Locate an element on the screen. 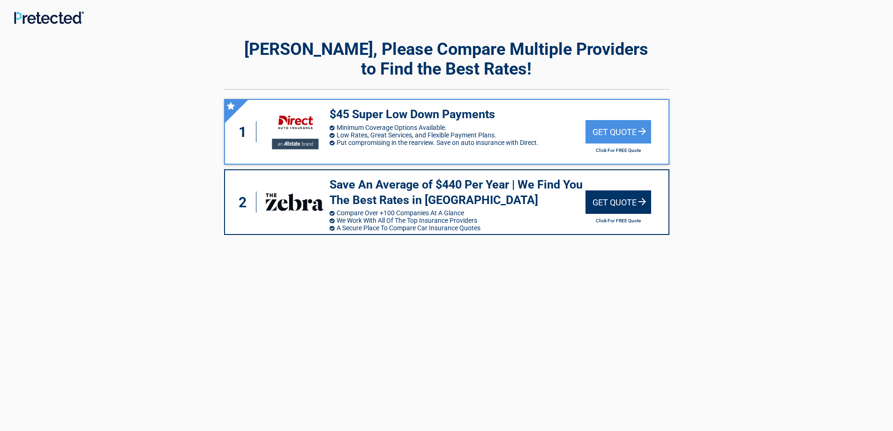 The width and height of the screenshot is (893, 431). li: A Secure Place To Compare Car Insurance Quotes is located at coordinates (458, 228).